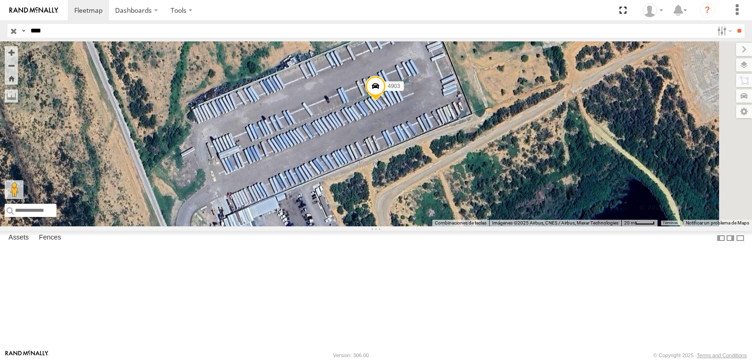 This screenshot has width=752, height=360. Describe the element at coordinates (461, 223) in the screenshot. I see `button: Combinaciones de teclas` at that location.